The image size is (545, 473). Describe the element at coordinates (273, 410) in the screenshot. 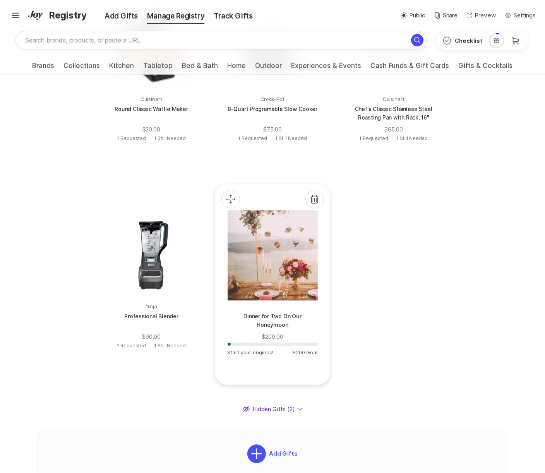

I see `button: Hidden Gifts (2)` at that location.